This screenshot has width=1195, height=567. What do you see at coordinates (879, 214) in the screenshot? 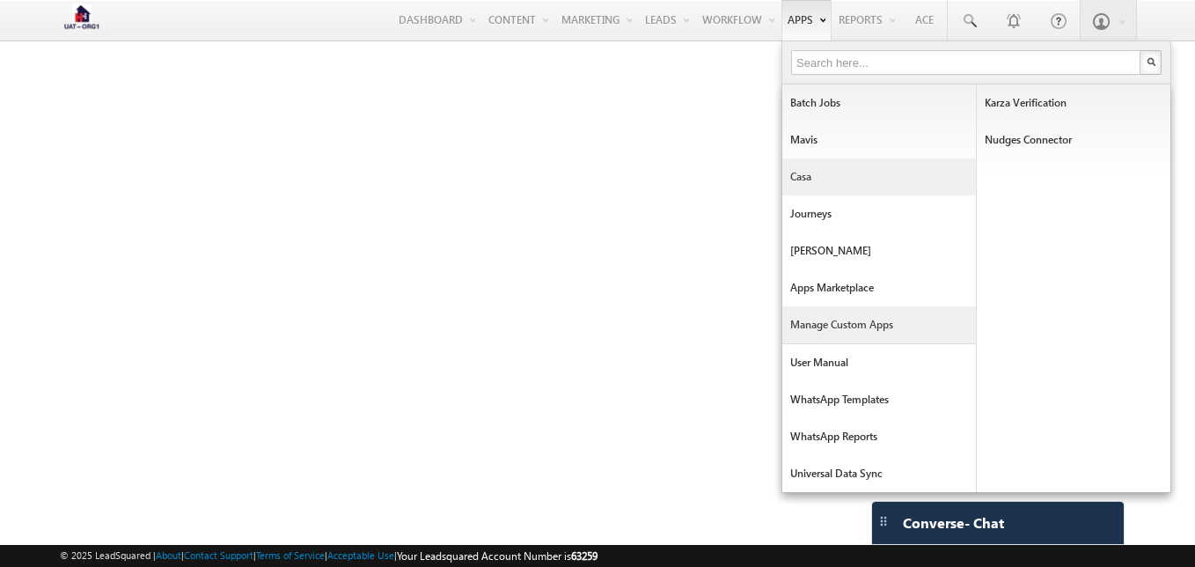
I see `a: Journeys` at bounding box center [879, 214].